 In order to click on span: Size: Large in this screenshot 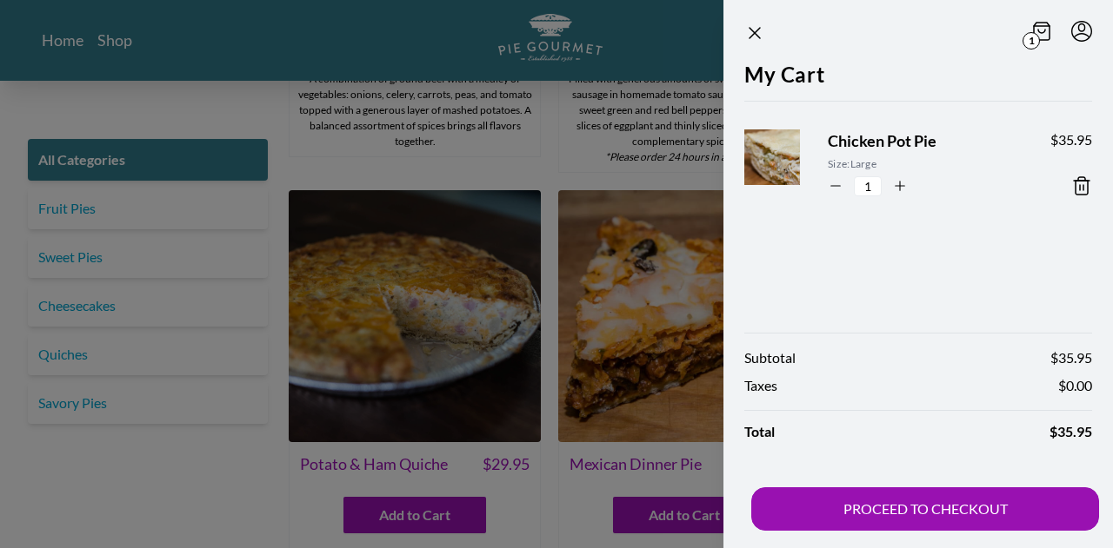, I will do `click(925, 164)`.